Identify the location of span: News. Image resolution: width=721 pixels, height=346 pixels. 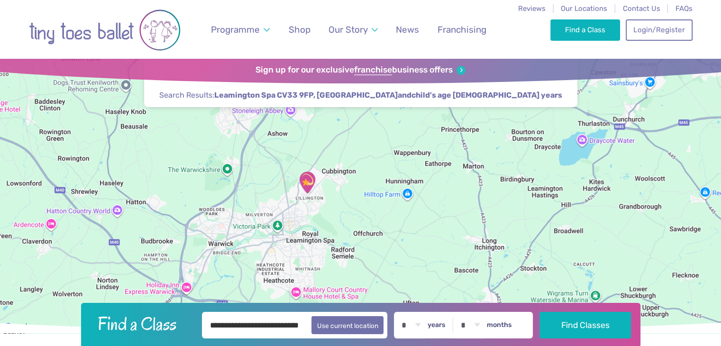
(407, 29).